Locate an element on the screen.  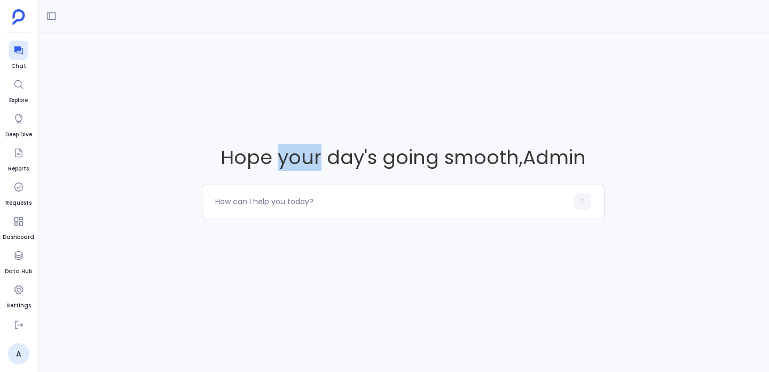
a: Explore is located at coordinates (19, 90).